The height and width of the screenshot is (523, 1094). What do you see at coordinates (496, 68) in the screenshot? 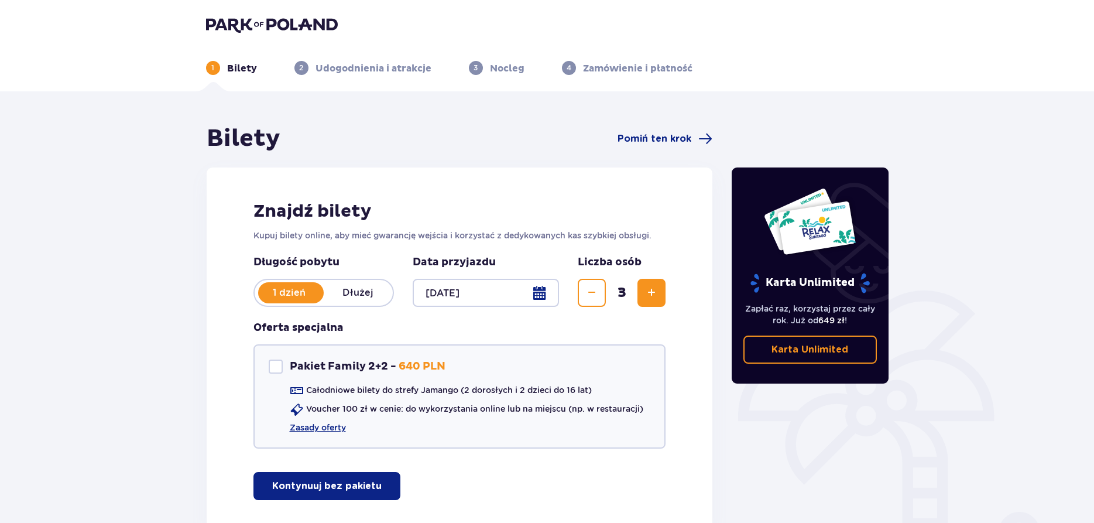
I see `div: 3Nocleg` at bounding box center [496, 68].